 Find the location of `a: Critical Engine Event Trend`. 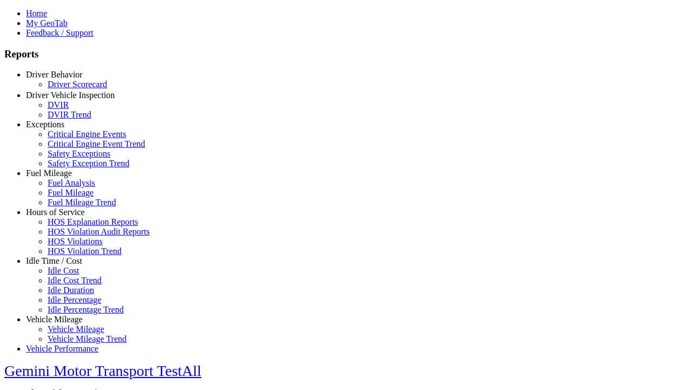

a: Critical Engine Event Trend is located at coordinates (96, 143).